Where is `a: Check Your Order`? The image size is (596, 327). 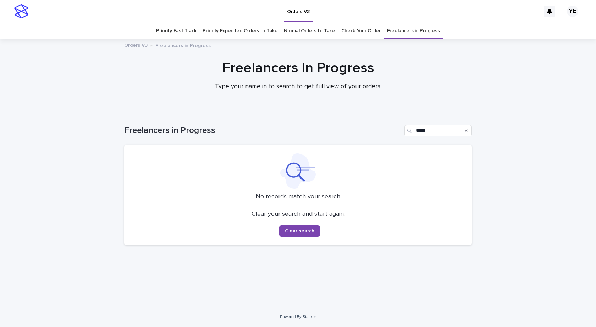
a: Check Your Order is located at coordinates (361, 31).